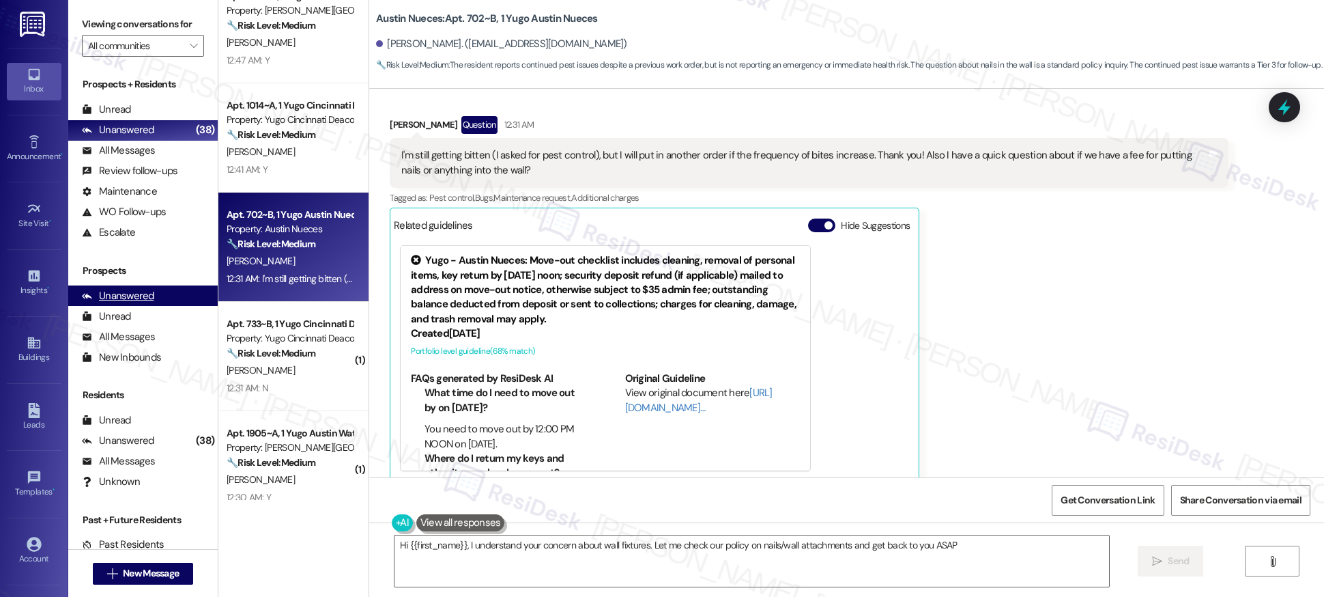 Image resolution: width=1324 pixels, height=597 pixels. What do you see at coordinates (1241, 500) in the screenshot?
I see `span: Share Conversation via email` at bounding box center [1241, 500].